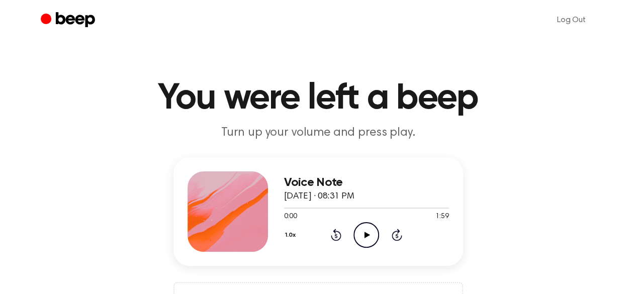 Image resolution: width=636 pixels, height=294 pixels. Describe the element at coordinates (318, 99) in the screenshot. I see `h1: You were left a beep` at that location.